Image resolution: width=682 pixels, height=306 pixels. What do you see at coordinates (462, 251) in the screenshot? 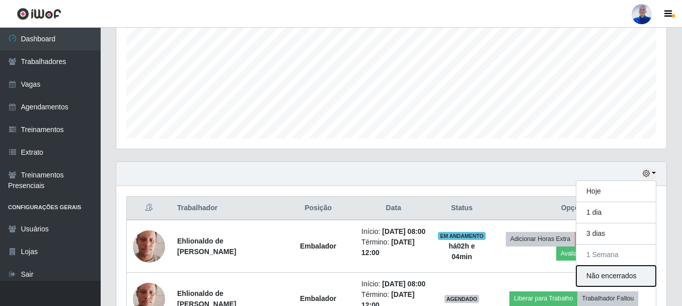
I see `strong: há 02 h e 04 min` at bounding box center [462, 251].